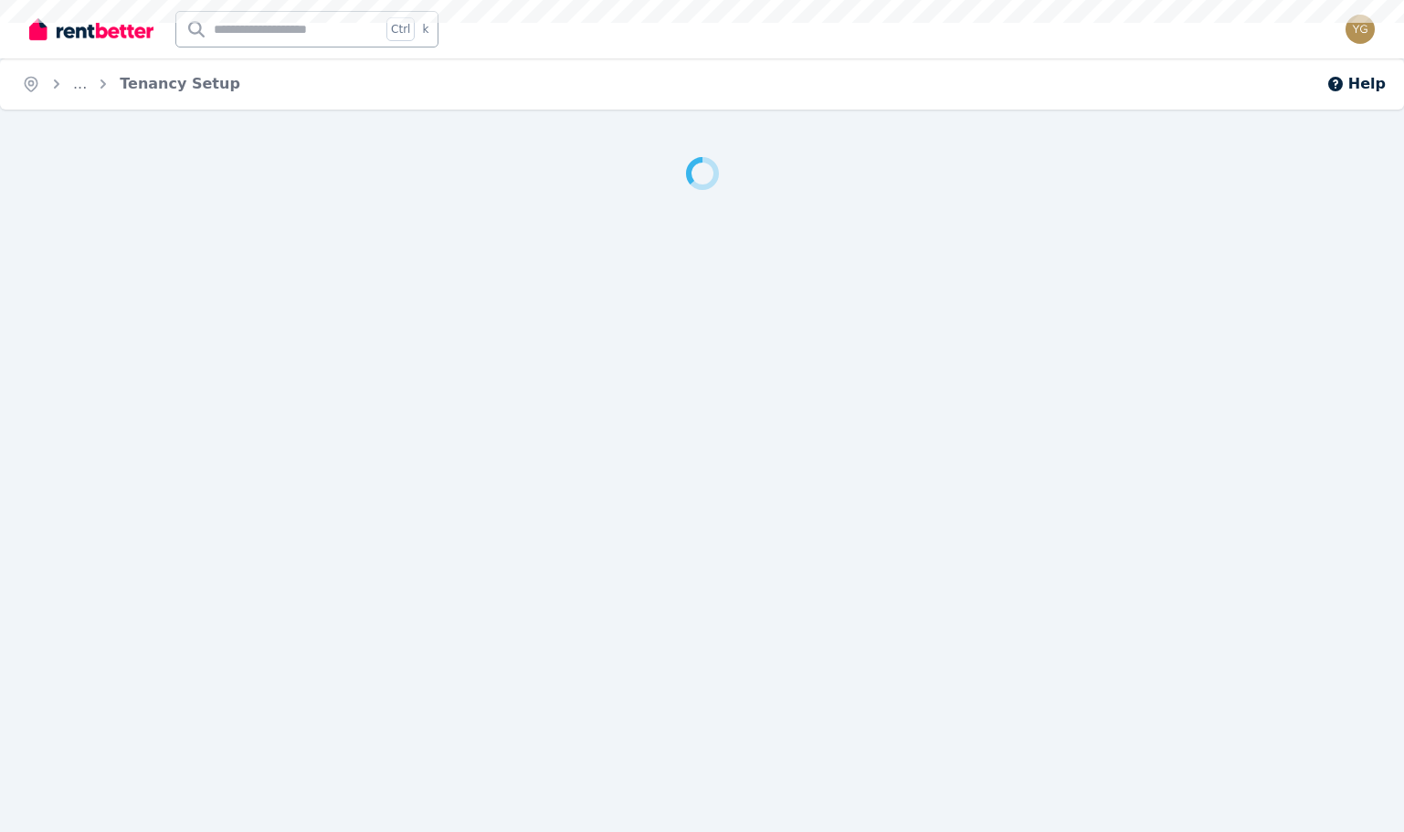 The width and height of the screenshot is (1404, 832). What do you see at coordinates (1355, 84) in the screenshot?
I see `button: Help` at bounding box center [1355, 84].